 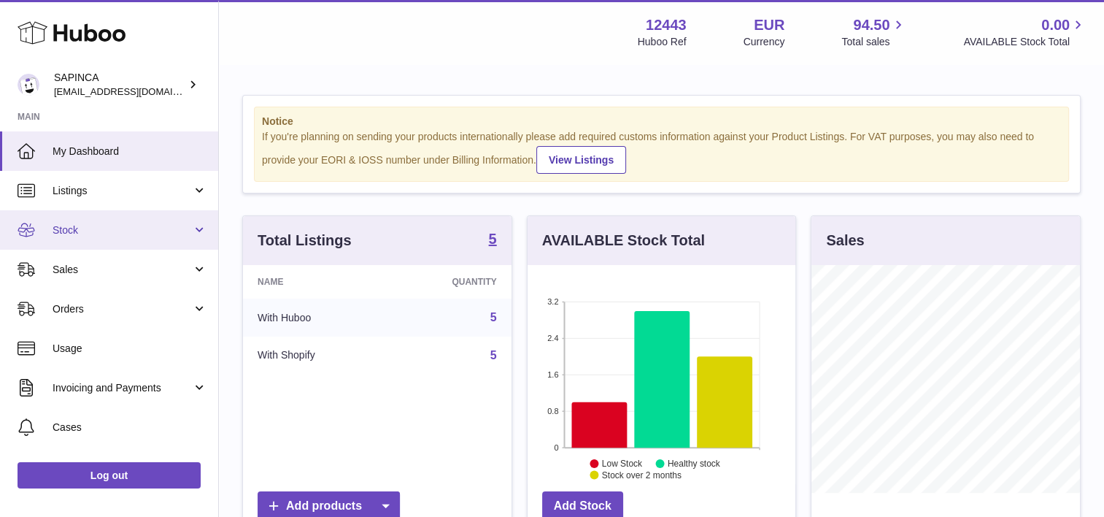 What do you see at coordinates (109, 475) in the screenshot?
I see `a: Log out` at bounding box center [109, 475].